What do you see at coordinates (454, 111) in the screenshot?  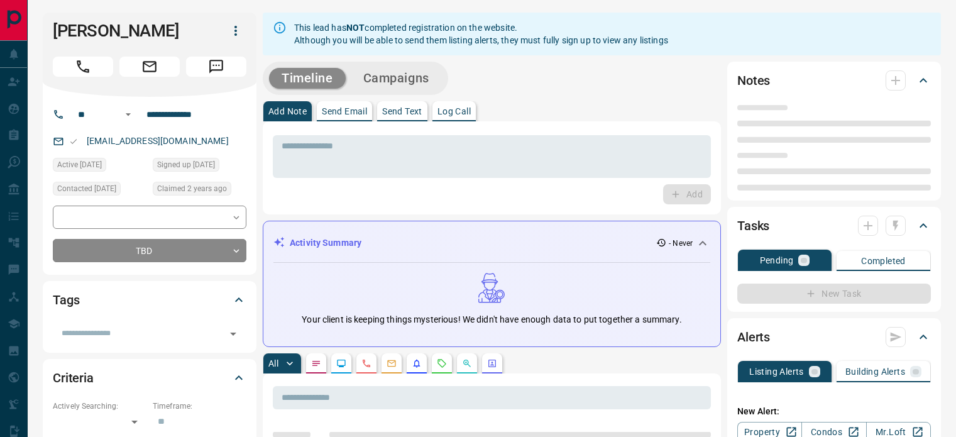 I see `p: Log Call` at bounding box center [454, 111].